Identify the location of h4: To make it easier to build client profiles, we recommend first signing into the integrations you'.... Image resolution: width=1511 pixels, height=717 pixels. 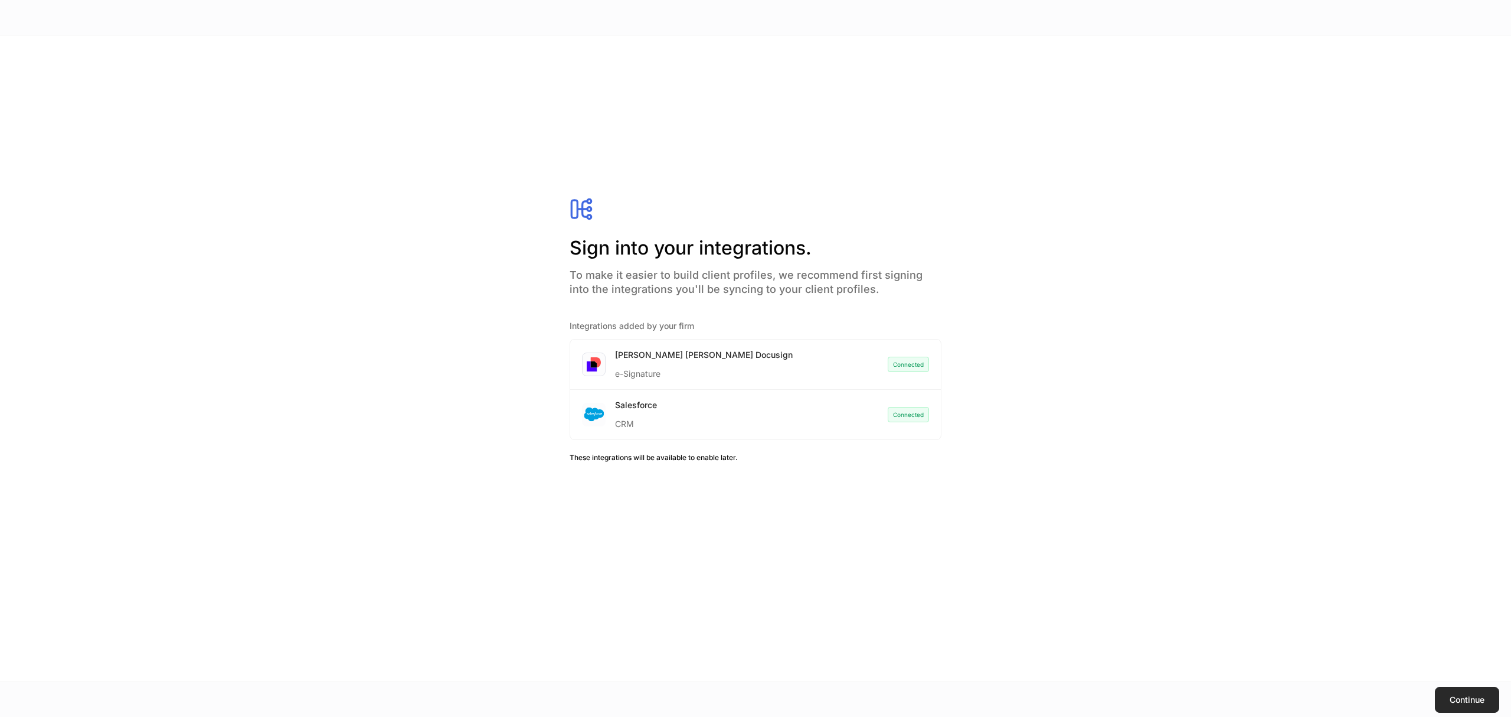
(756, 279).